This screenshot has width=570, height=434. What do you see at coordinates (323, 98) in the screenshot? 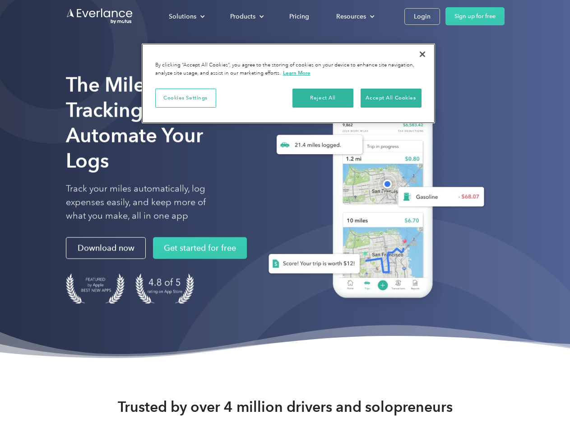
I see `button: Reject All` at bounding box center [323, 98].